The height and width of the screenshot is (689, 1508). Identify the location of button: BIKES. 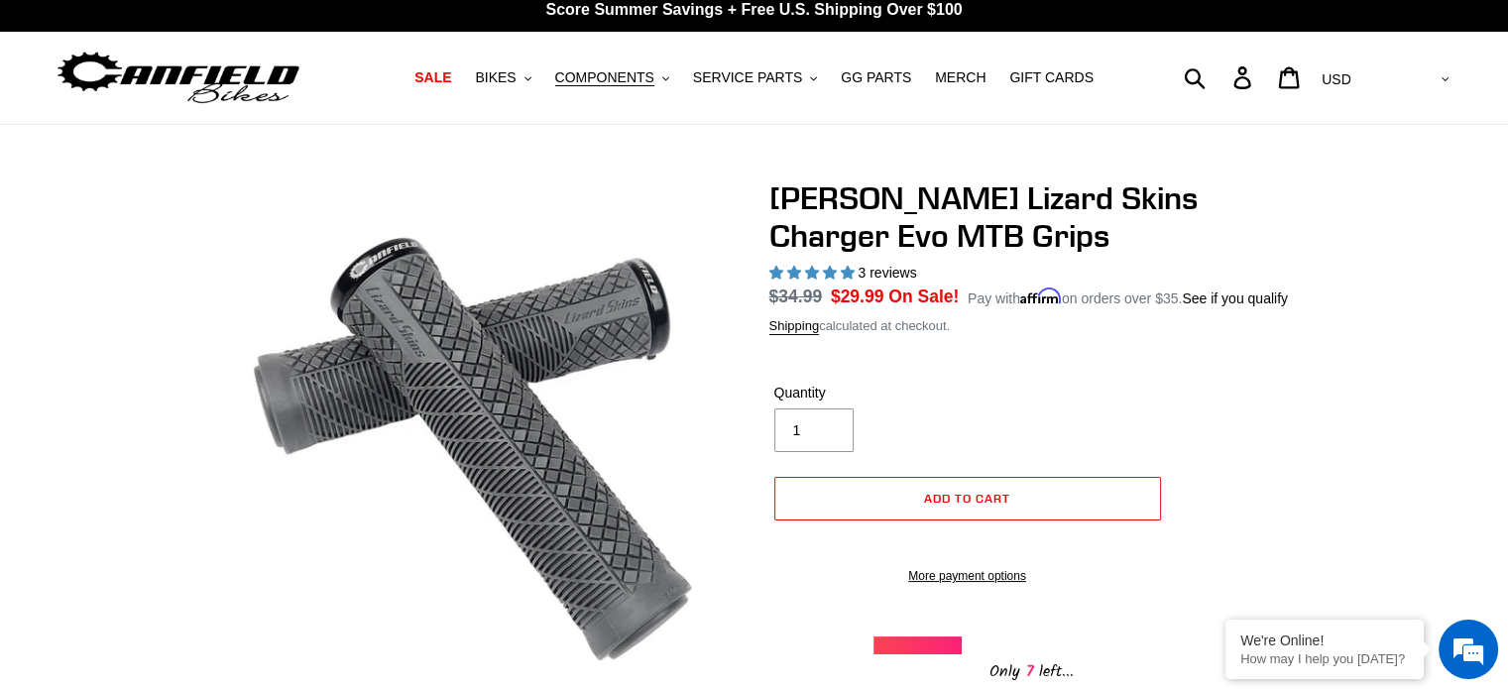
(503, 77).